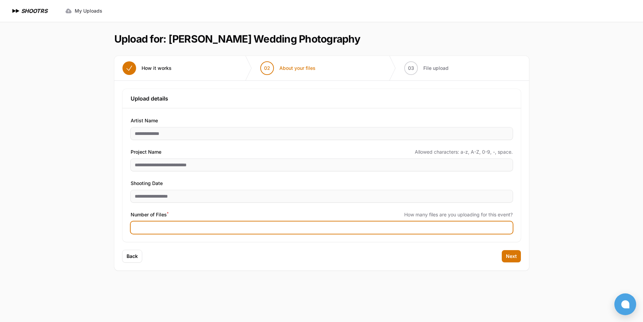 The height and width of the screenshot is (322, 643). What do you see at coordinates (144, 121) in the screenshot?
I see `span: Artist Name` at bounding box center [144, 121].